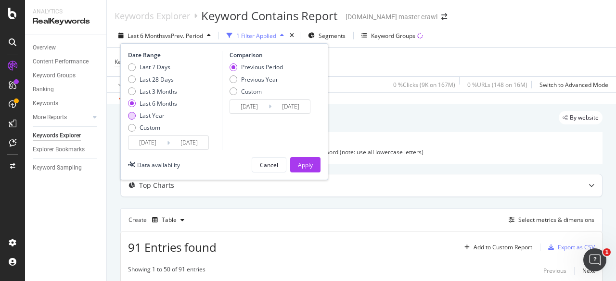 This screenshot has width=616, height=281. What do you see at coordinates (66, 76) in the screenshot?
I see `a: Keyword Groups` at bounding box center [66, 76].